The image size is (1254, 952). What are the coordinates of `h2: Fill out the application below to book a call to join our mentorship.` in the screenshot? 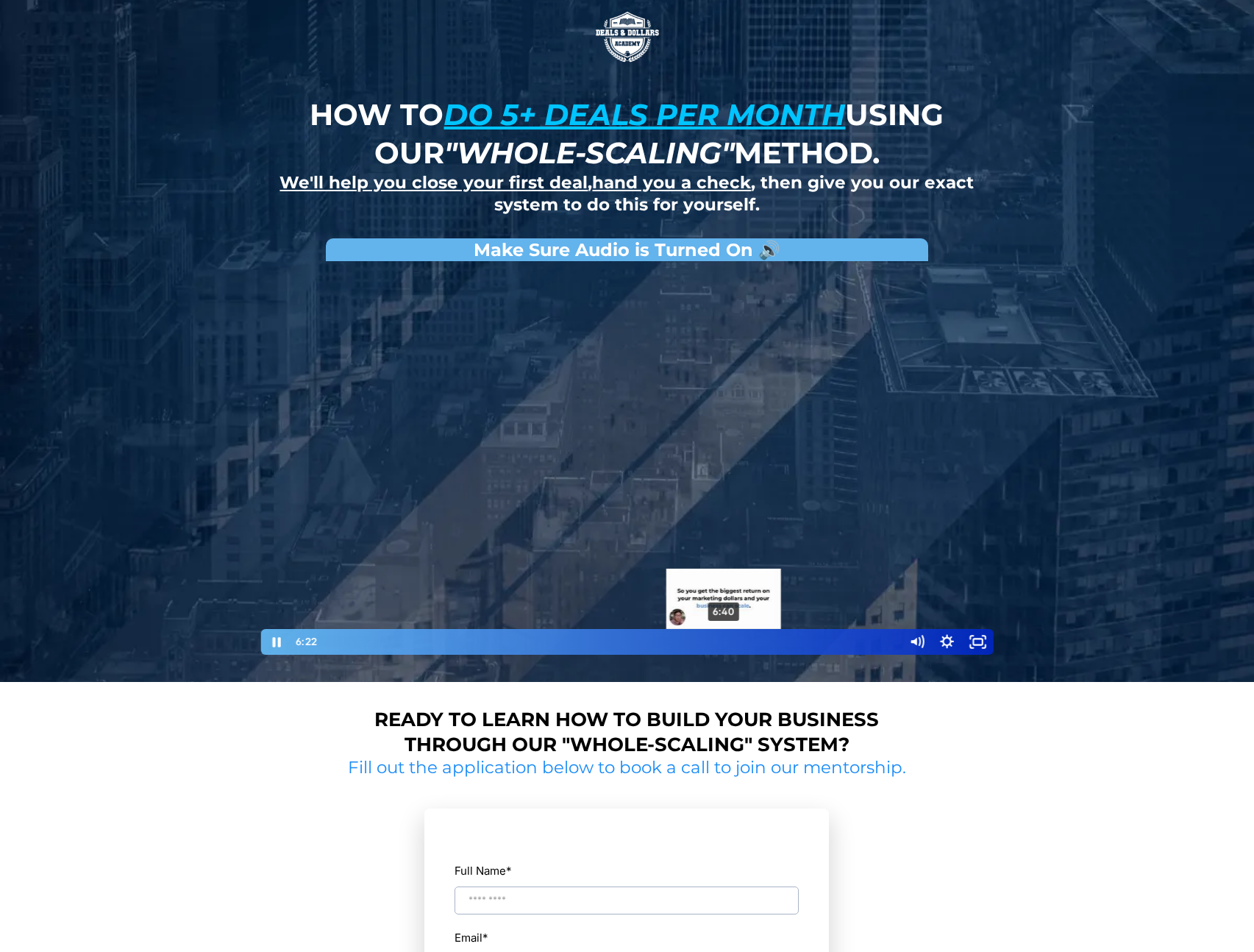 It's located at (628, 768).